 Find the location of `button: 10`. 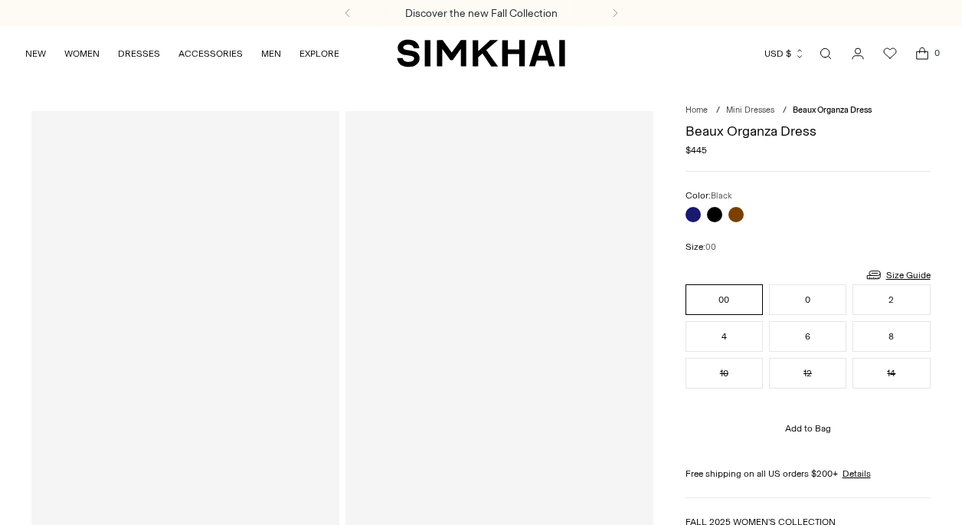

button: 10 is located at coordinates (724, 373).